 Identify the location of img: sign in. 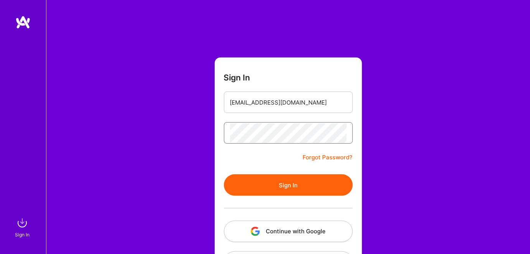
(22, 223).